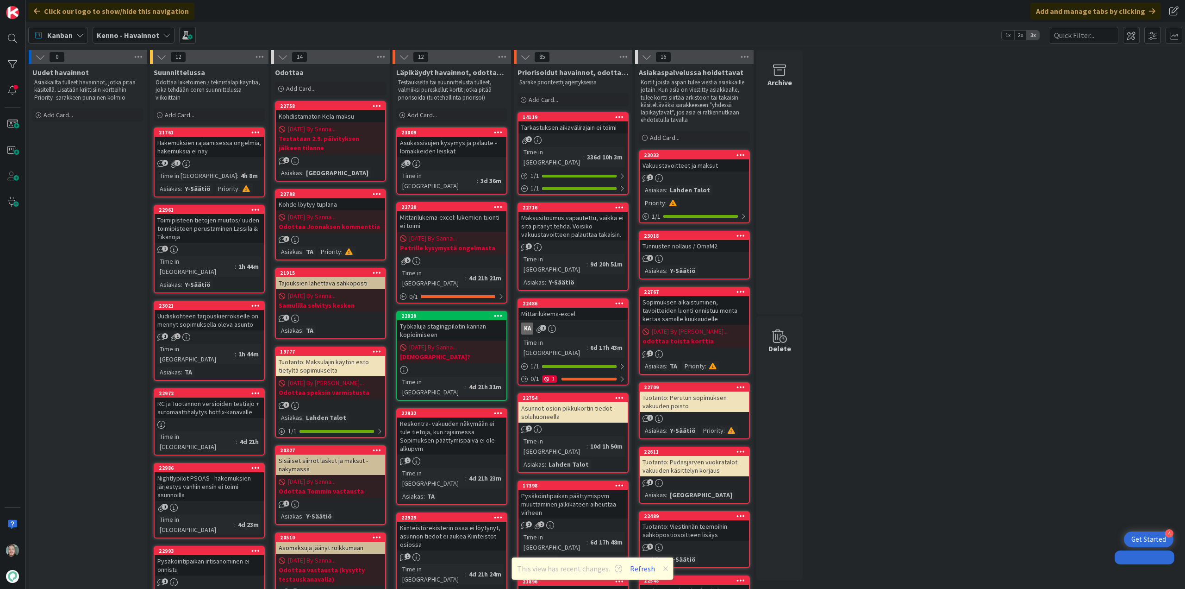  Describe the element at coordinates (573, 504) in the screenshot. I see `div: Pysäköintipaikan päättymispvm muuttaminen jälkikäteen aiheuttaa virheen` at that location.